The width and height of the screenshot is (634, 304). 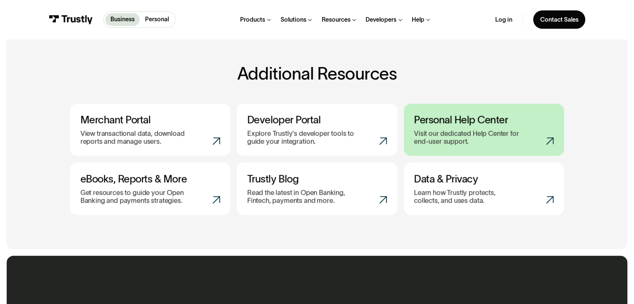 What do you see at coordinates (559, 20) in the screenshot?
I see `div: Contact Sales` at bounding box center [559, 20].